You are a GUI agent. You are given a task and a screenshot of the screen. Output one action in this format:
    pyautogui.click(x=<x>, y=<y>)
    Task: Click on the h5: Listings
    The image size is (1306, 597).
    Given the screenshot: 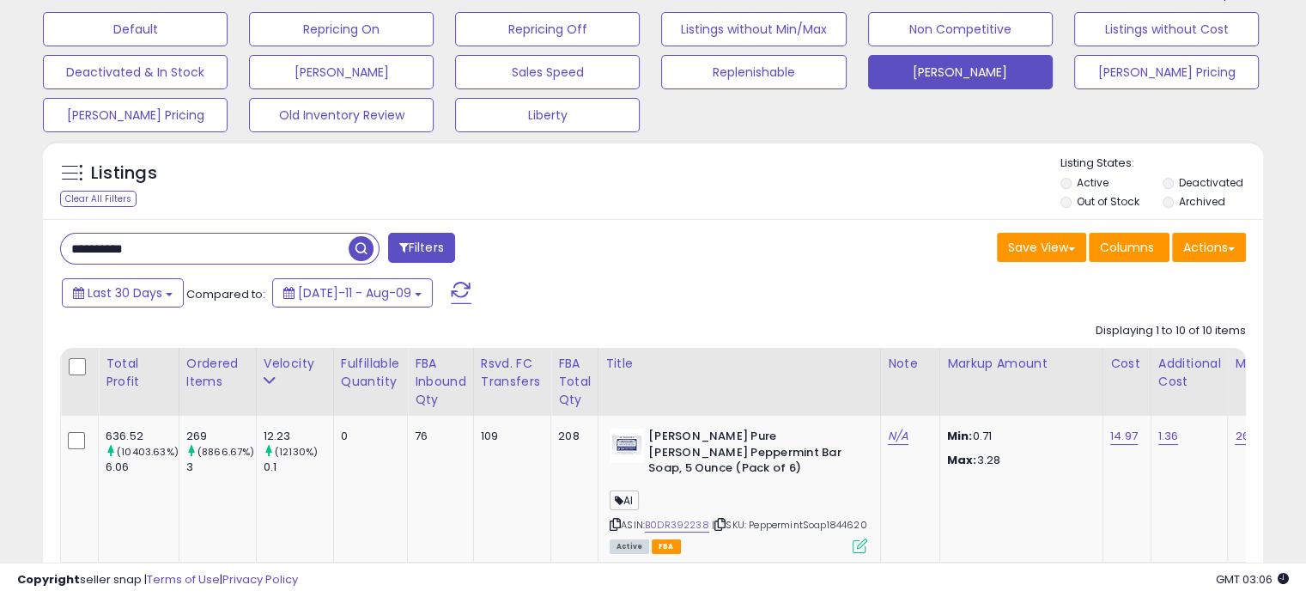 What is the action you would take?
    pyautogui.click(x=124, y=173)
    